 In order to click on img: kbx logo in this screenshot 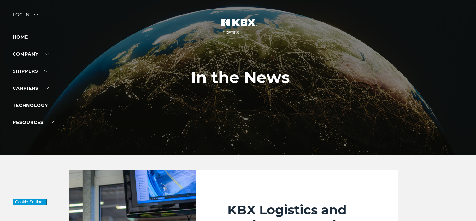, I will do `click(238, 27)`.